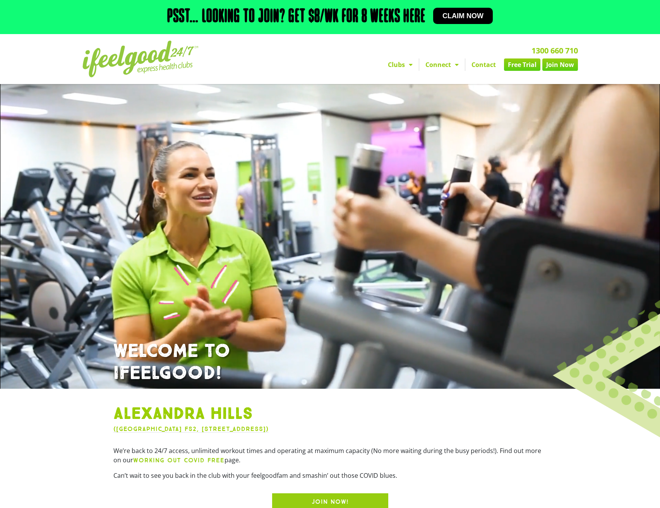  Describe the element at coordinates (330, 501) in the screenshot. I see `span: JOIN NOW!` at that location.